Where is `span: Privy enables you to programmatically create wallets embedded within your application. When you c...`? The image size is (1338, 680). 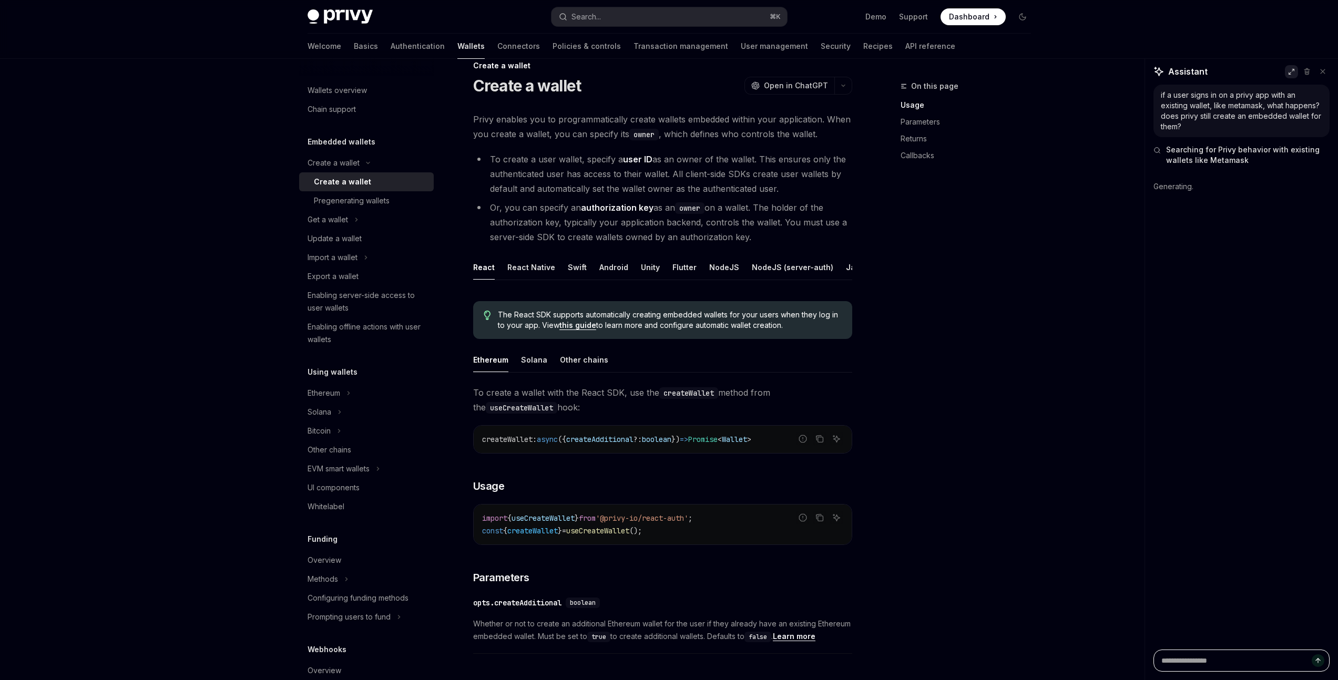
span: Privy enables you to programmatically create wallets embedded within your application. When you c... is located at coordinates (662, 127).